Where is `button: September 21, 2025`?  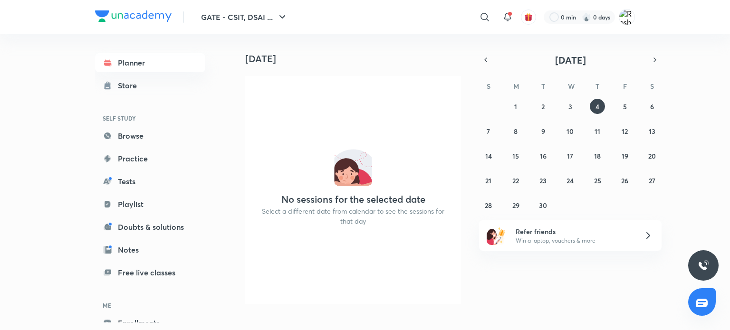 button: September 21, 2025 is located at coordinates (489, 181).